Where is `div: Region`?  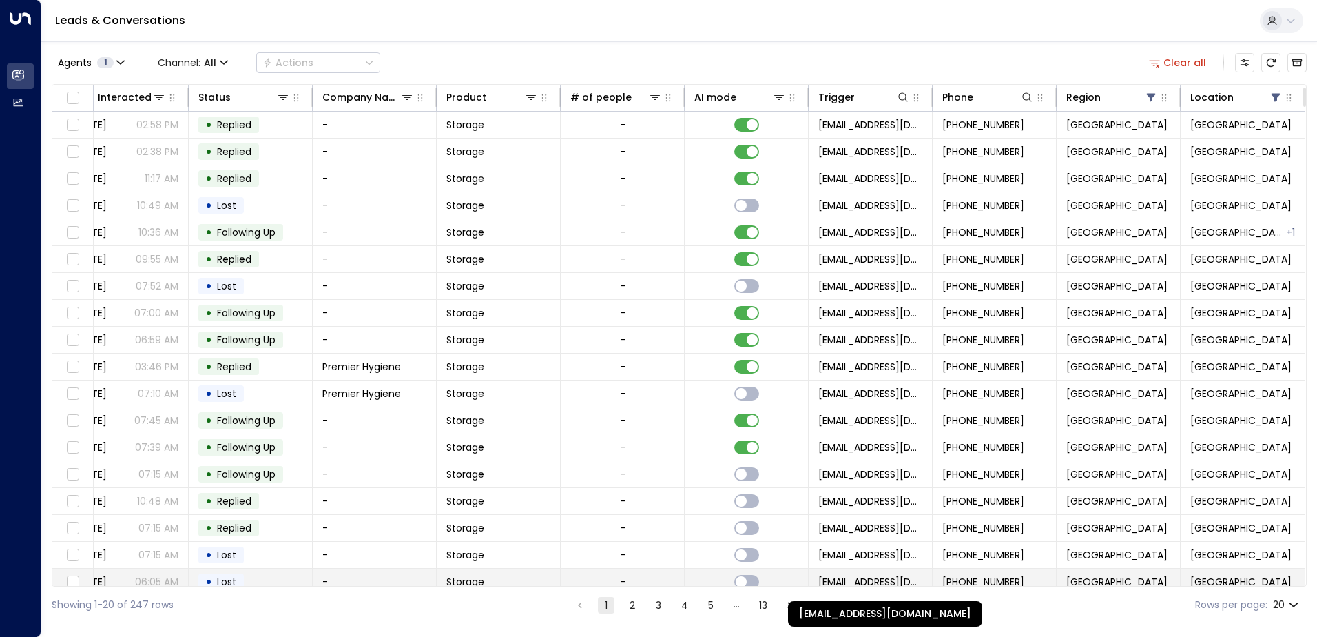 div: Region is located at coordinates (1112, 97).